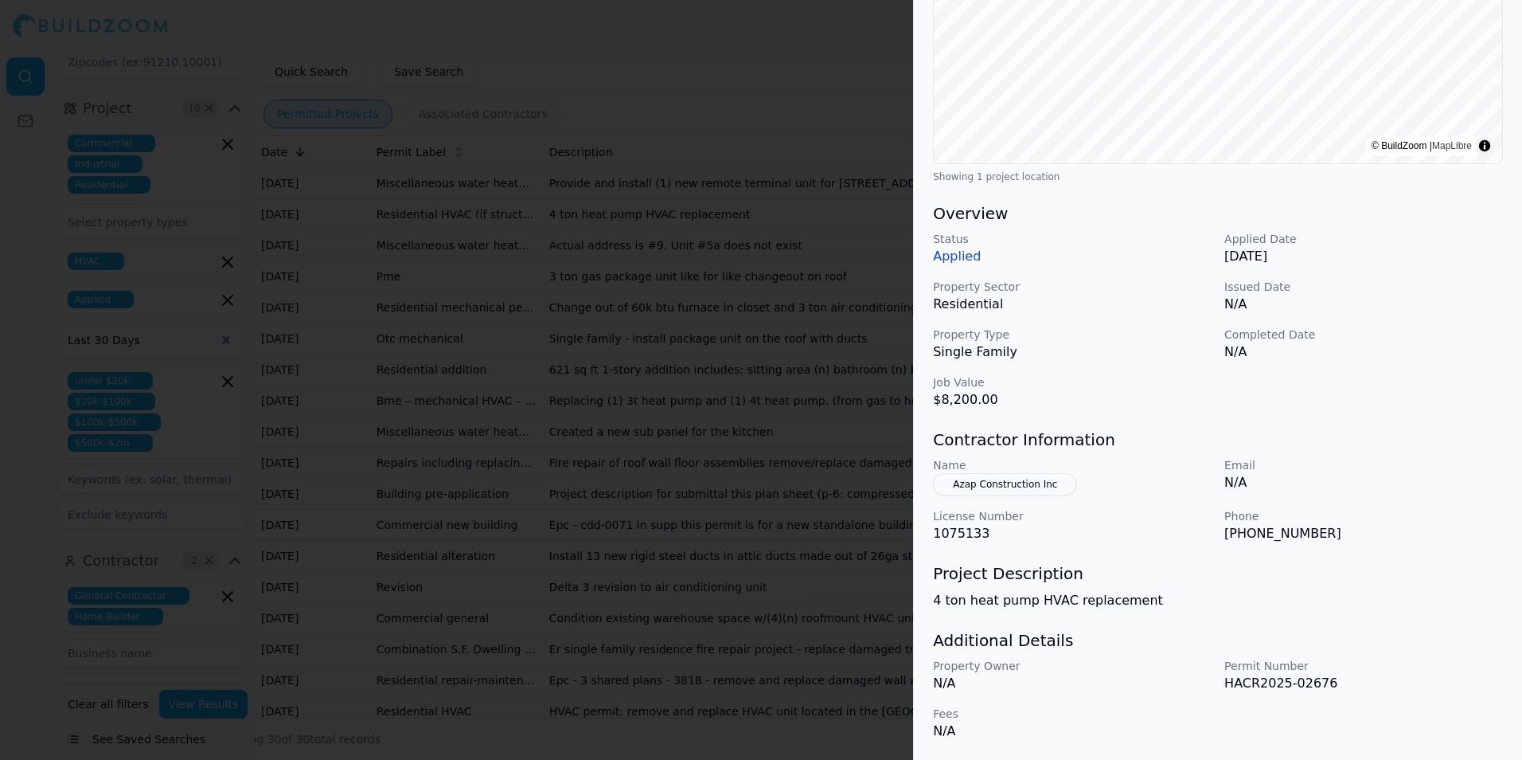  I want to click on p: Property Owner, so click(1072, 666).